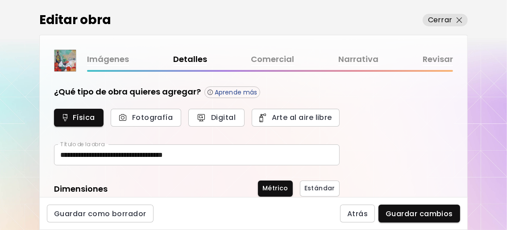  What do you see at coordinates (419, 214) in the screenshot?
I see `button: Guardar cambios` at bounding box center [419, 214].